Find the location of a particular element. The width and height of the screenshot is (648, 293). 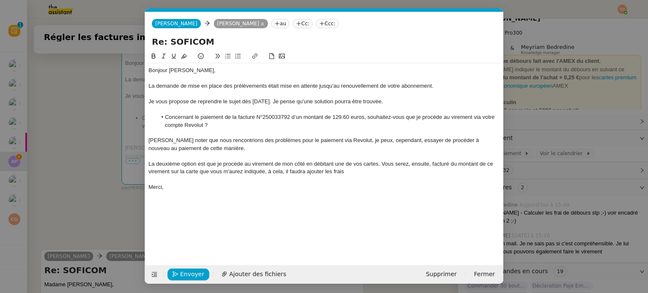

div: La demande de mise en place des prélèvements était mise en attente jusqu'au renouvellement de vot... is located at coordinates (324, 86).